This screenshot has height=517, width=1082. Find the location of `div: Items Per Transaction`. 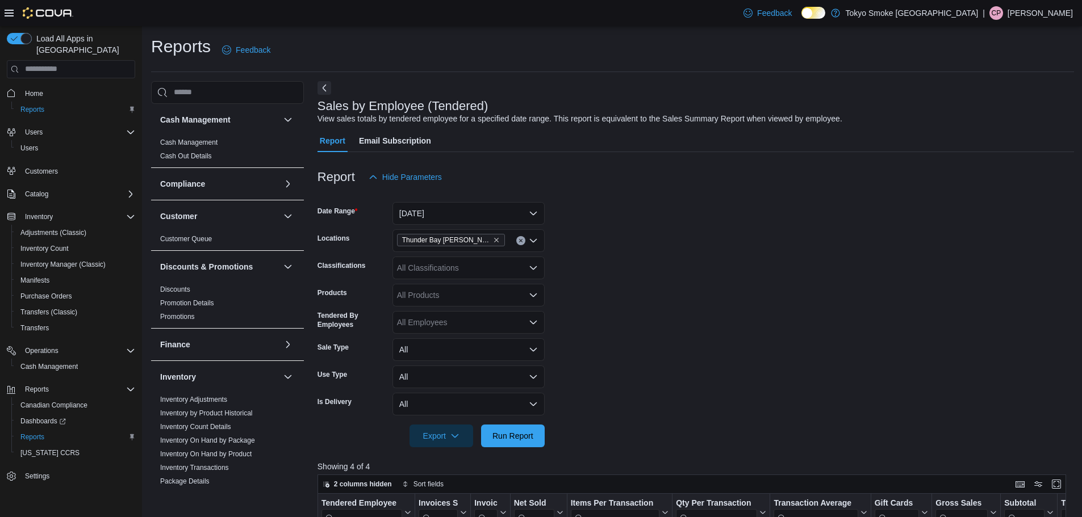

div: Items Per Transaction is located at coordinates (614, 503).